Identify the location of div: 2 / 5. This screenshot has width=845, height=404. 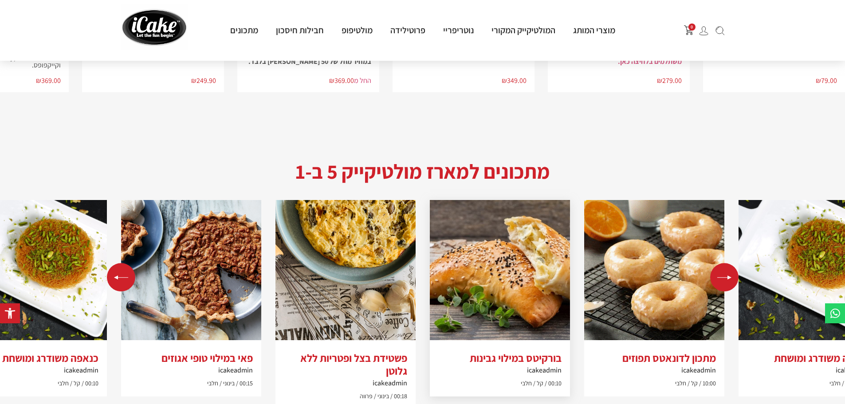
(500, 298).